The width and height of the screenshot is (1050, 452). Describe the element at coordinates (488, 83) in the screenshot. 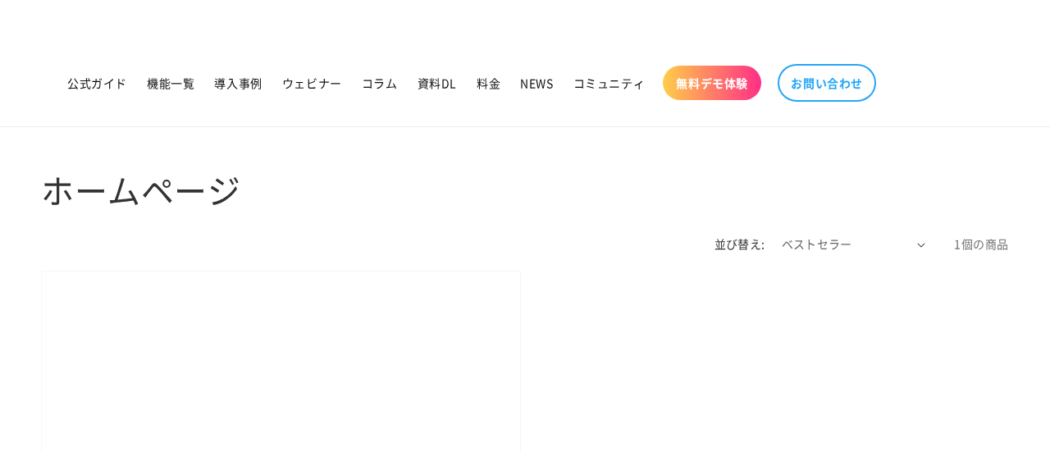

I see `a: 料金` at that location.